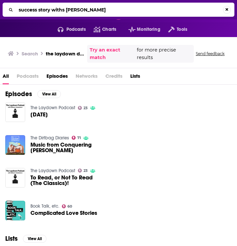  What do you see at coordinates (101, 29) in the screenshot?
I see `a: Charts` at bounding box center [101, 29].